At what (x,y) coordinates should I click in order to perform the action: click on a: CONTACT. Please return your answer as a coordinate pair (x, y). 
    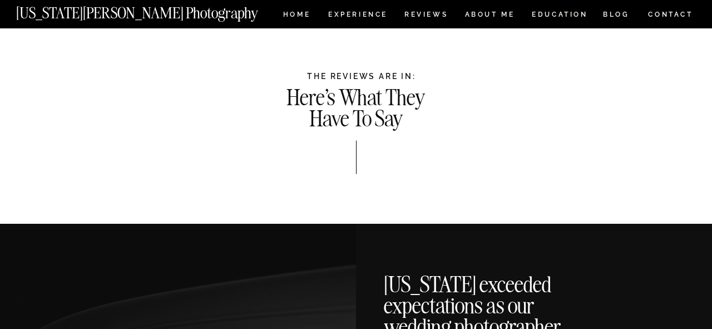
    Looking at the image, I should click on (670, 14).